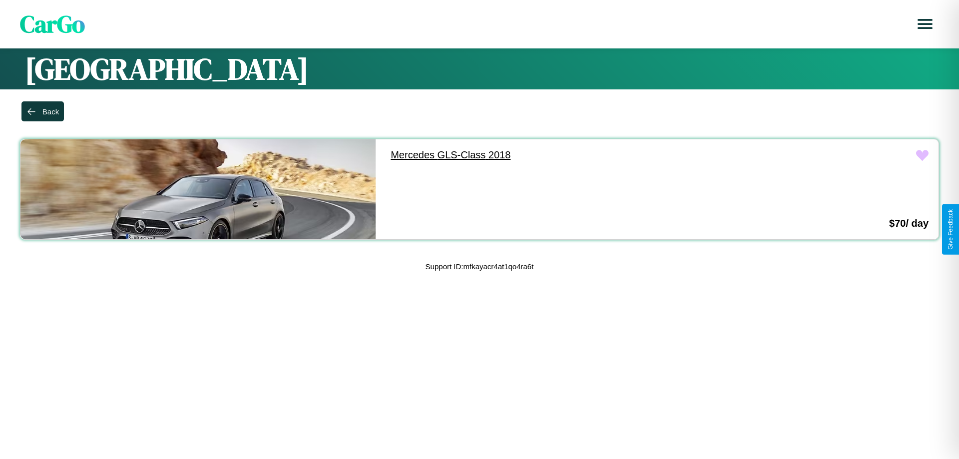  I want to click on button: Open menu, so click(925, 24).